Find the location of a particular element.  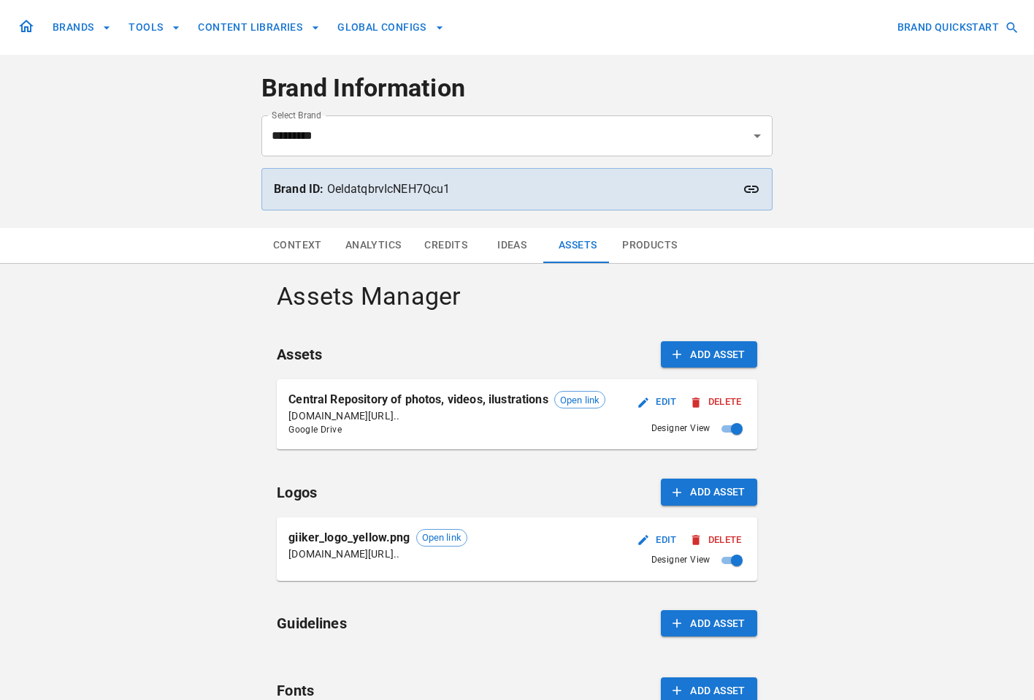

button: BRAND QUICKSTART is located at coordinates (957, 27).